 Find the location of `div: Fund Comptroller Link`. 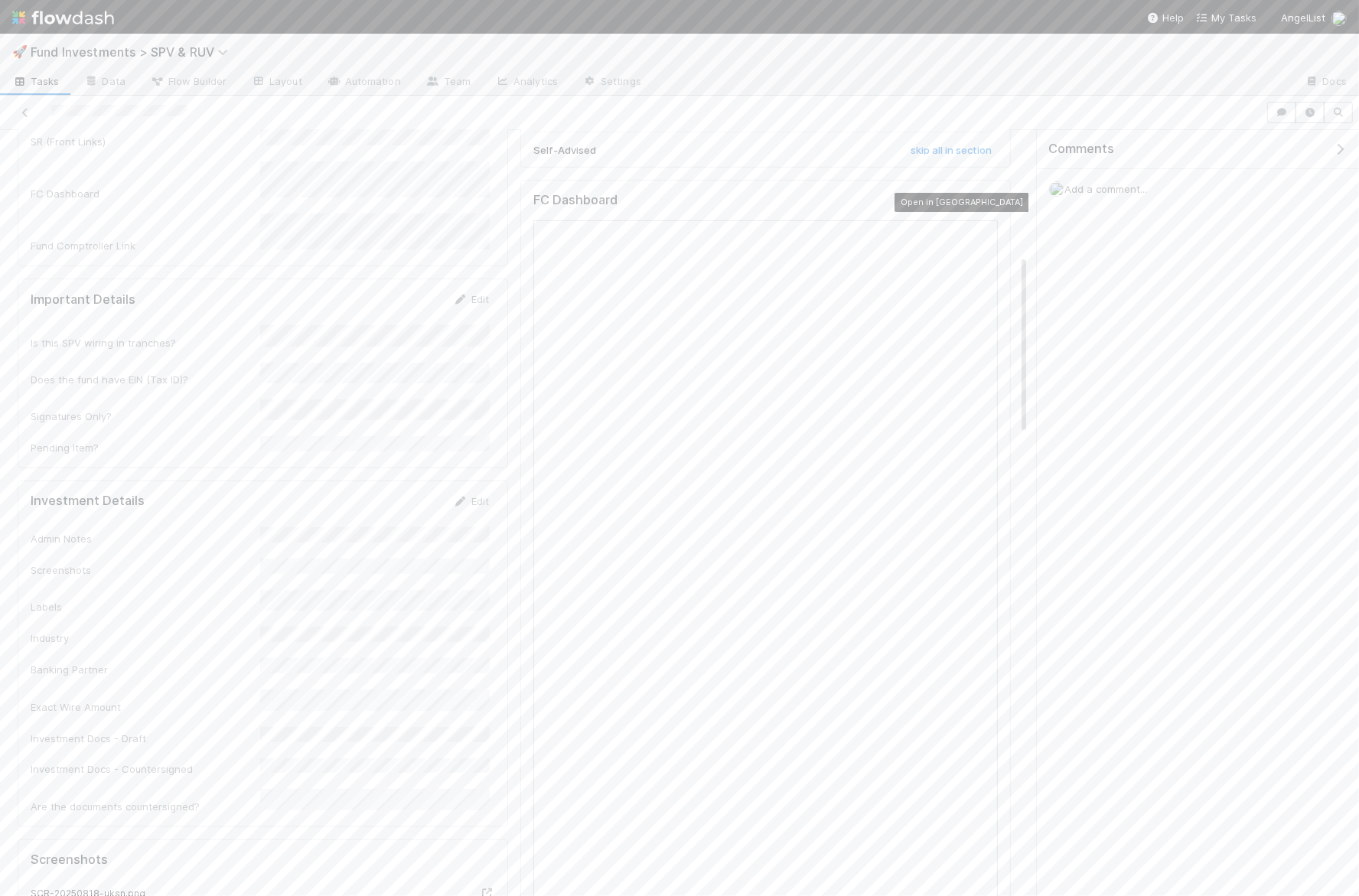

div: Fund Comptroller Link is located at coordinates (145, 246).